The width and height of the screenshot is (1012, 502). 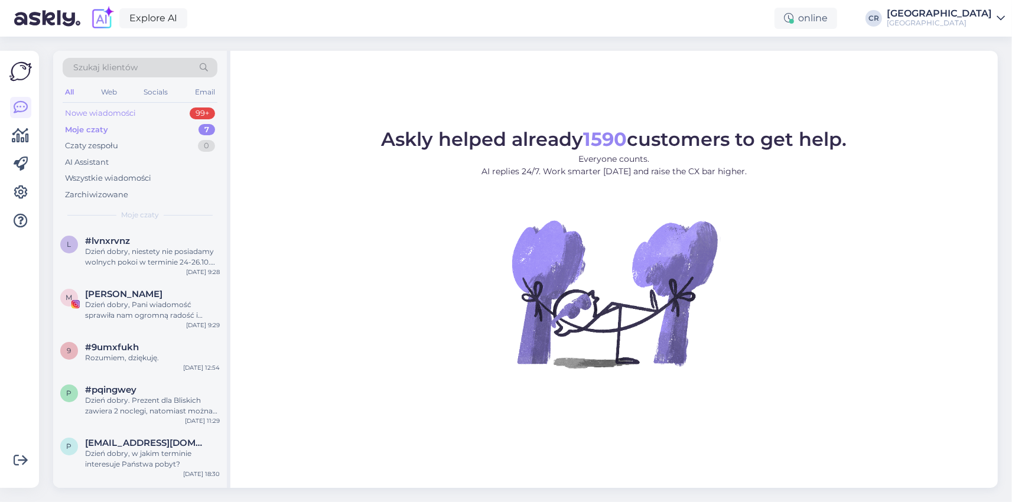 I want to click on div: Moje czaty, so click(x=86, y=130).